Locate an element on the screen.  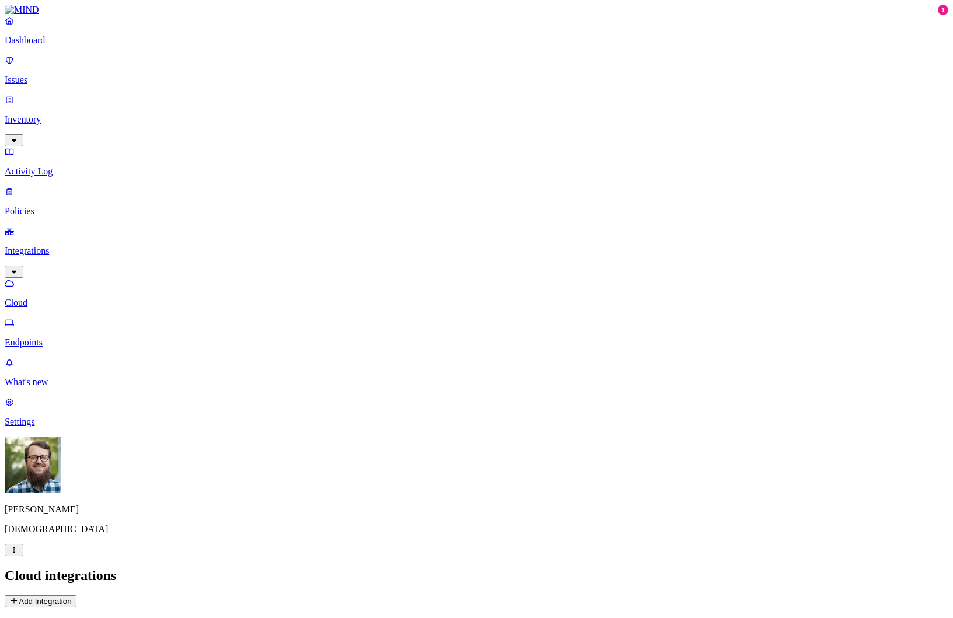
p: Activity Log is located at coordinates (476, 172).